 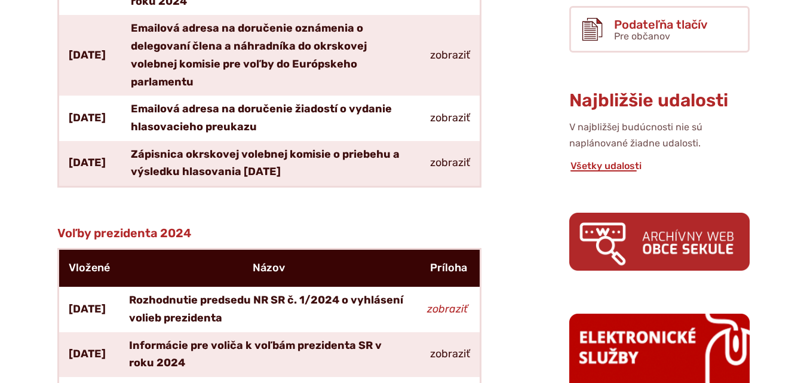 I want to click on th: Názov, so click(x=268, y=268).